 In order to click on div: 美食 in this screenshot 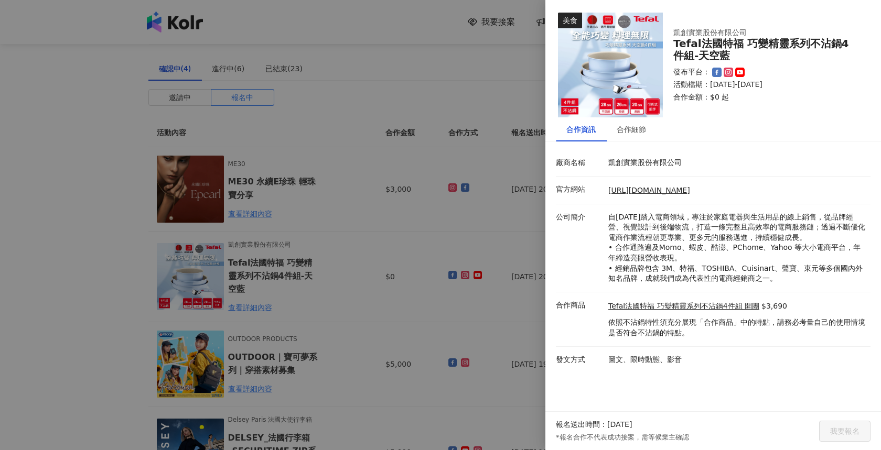, I will do `click(570, 20)`.